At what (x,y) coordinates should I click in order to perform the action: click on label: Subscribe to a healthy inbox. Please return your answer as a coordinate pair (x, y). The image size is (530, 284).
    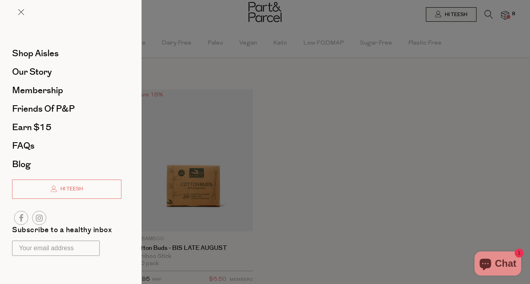
    Looking at the image, I should click on (62, 232).